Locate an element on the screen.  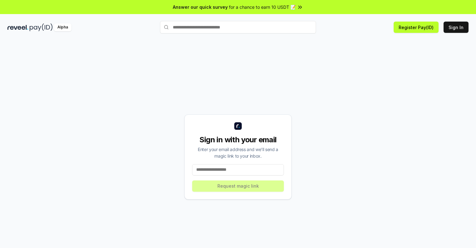
img: reveel_dark is located at coordinates (18, 27).